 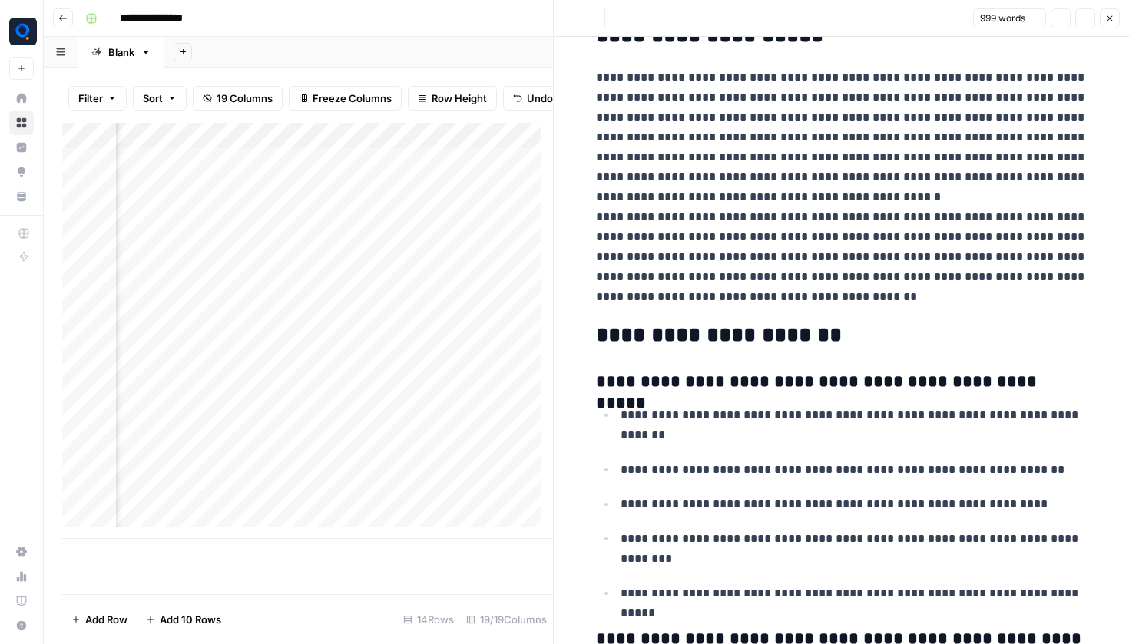 I want to click on a: Blank, so click(x=121, y=52).